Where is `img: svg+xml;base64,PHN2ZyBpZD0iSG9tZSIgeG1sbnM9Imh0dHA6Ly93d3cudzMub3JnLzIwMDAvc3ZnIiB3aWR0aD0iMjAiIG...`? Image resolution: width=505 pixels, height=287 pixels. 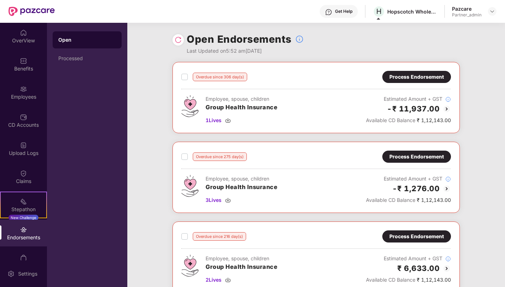
img: svg+xml;base64,PHN2ZyBpZD0iSG9tZSIgeG1sbnM9Imh0dHA6Ly93d3cudzMub3JnLzIwMDAvc3ZnIiB3aWR0aD0iMjAiIG... is located at coordinates (23, 33).